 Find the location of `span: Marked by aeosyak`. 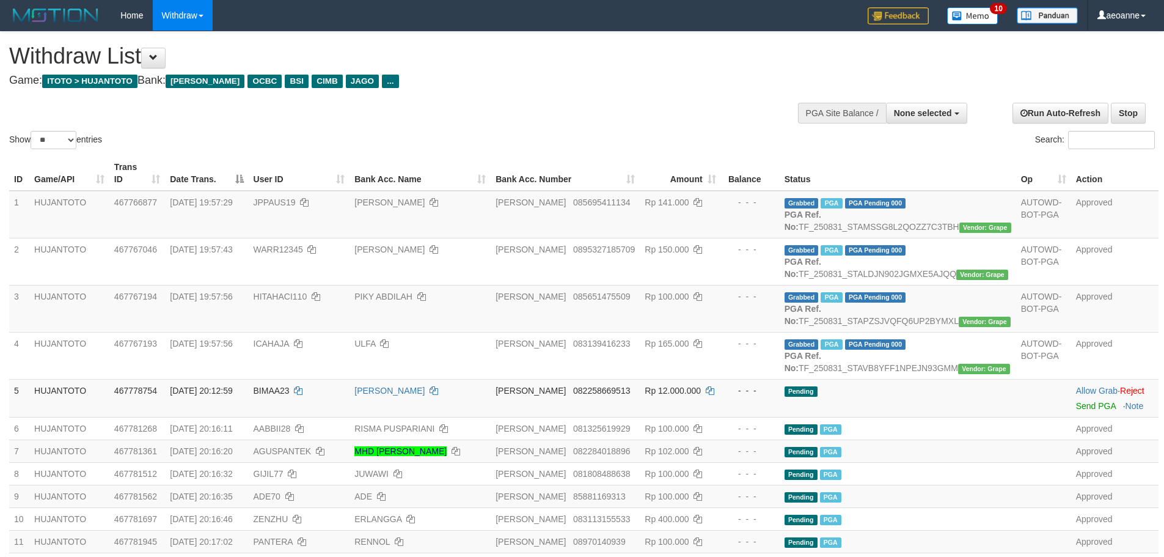

span: Marked by aeosyak is located at coordinates (830, 474).